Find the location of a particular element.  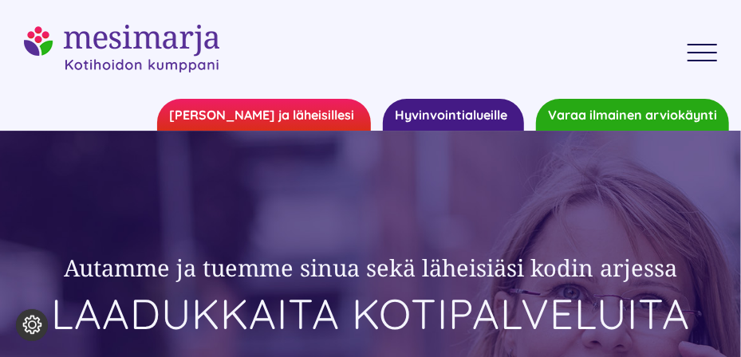

img: Mesimarja – Kotihoidon Kumppani Logo is located at coordinates (121, 49).